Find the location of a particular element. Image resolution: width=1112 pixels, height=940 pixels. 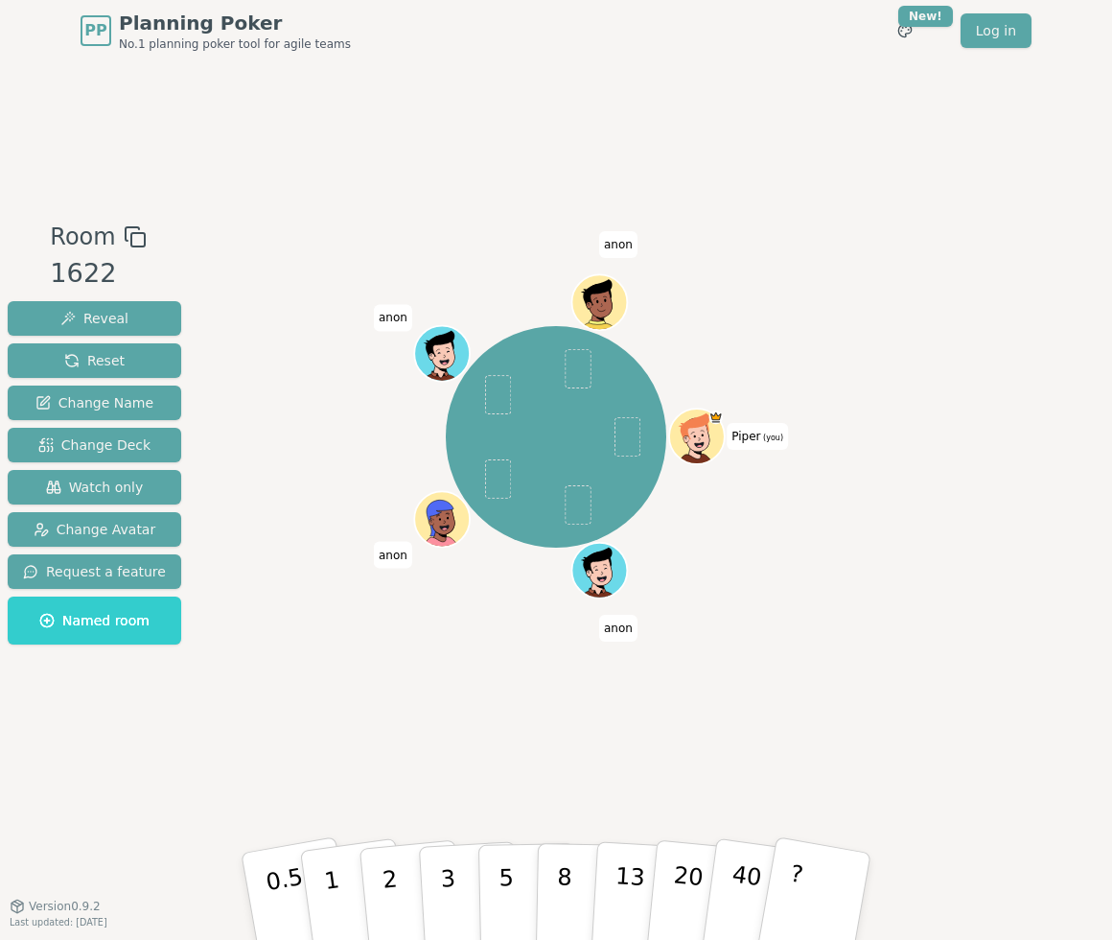

span: Reset is located at coordinates (94, 361).